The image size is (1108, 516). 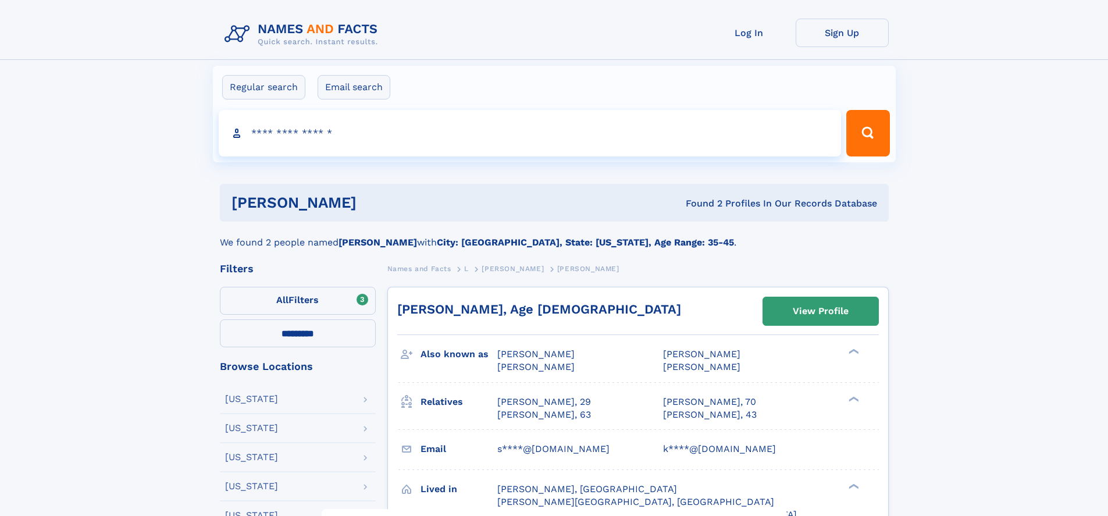 I want to click on a: Sign Up, so click(x=842, y=33).